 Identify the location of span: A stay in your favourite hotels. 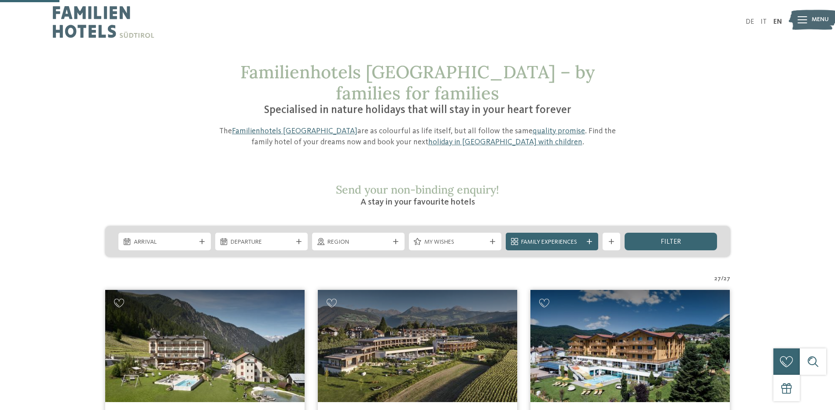
(418, 202).